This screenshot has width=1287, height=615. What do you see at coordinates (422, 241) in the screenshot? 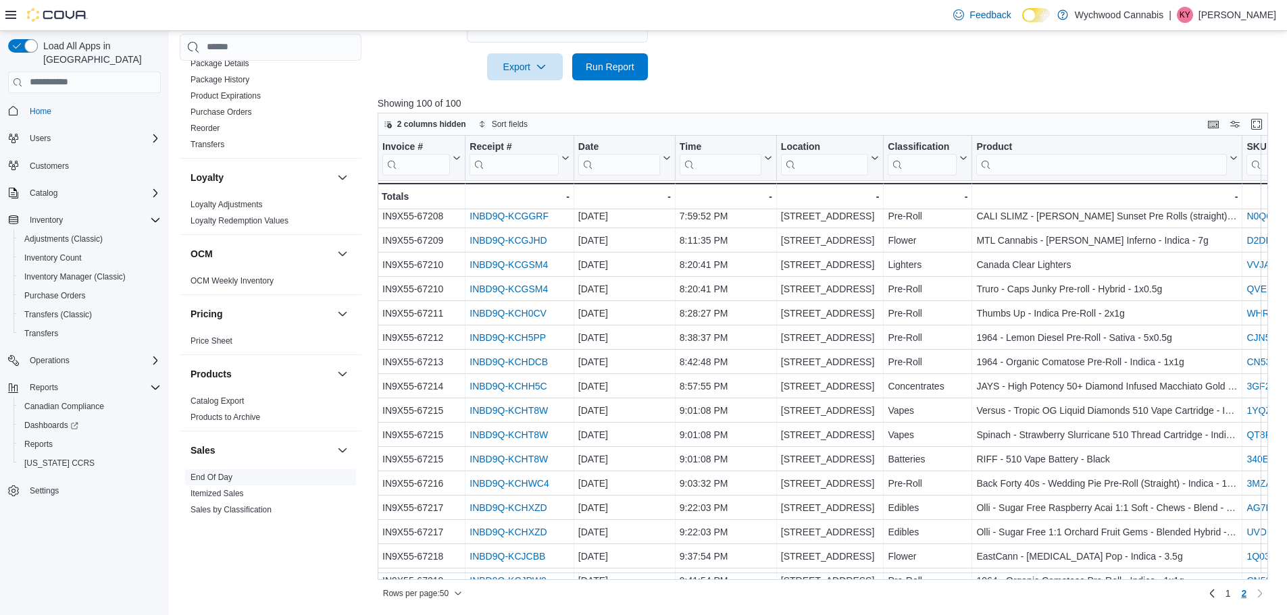
I see `div: IN9X55-67209` at bounding box center [422, 241].